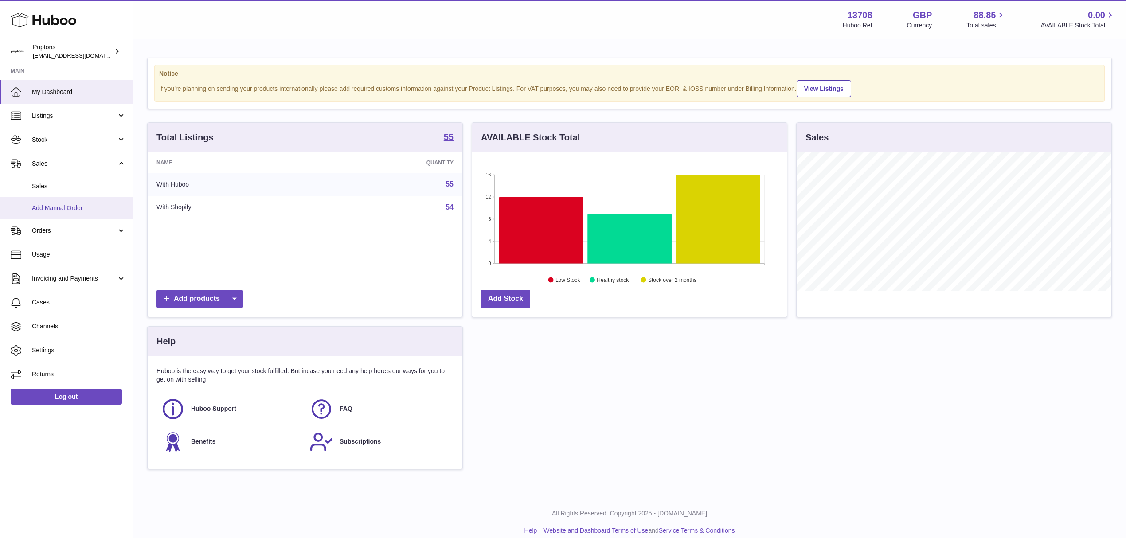 Image resolution: width=1126 pixels, height=538 pixels. What do you see at coordinates (232, 184) in the screenshot?
I see `td: With Huboo` at bounding box center [232, 184].